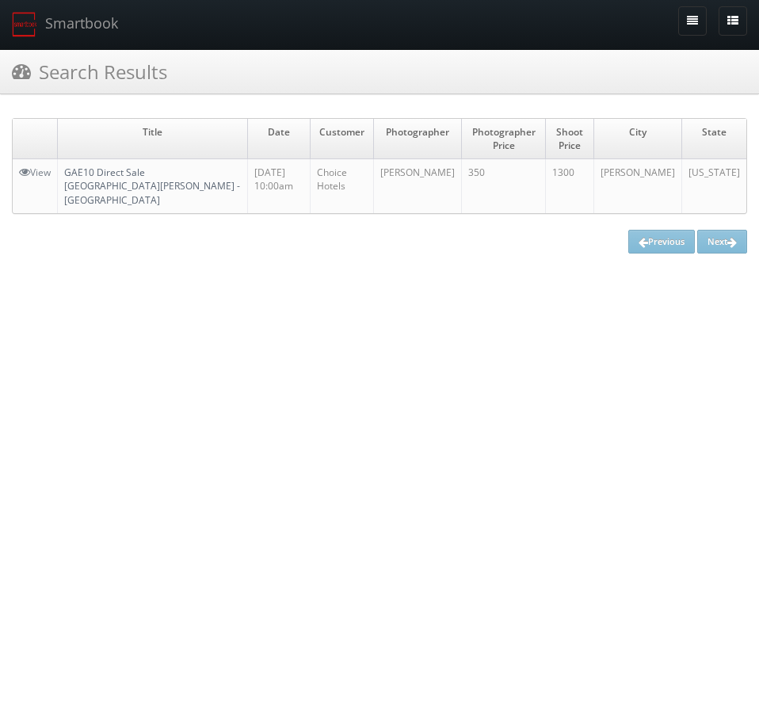 This screenshot has height=721, width=759. What do you see at coordinates (341, 139) in the screenshot?
I see `td: Customer` at bounding box center [341, 139].